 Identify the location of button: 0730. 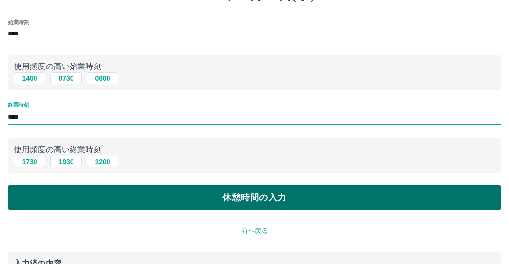
(66, 78).